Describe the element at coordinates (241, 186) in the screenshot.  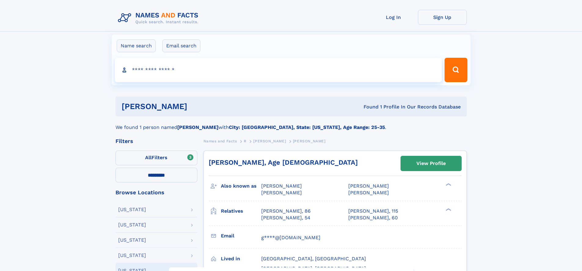
I see `h3: Also known as` at that location.